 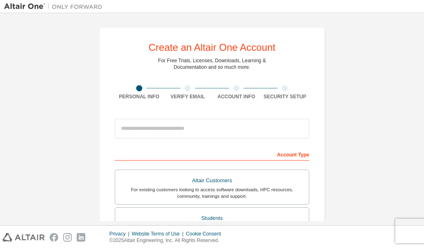 What do you see at coordinates (212, 154) in the screenshot?
I see `div: Account Type` at bounding box center [212, 154].